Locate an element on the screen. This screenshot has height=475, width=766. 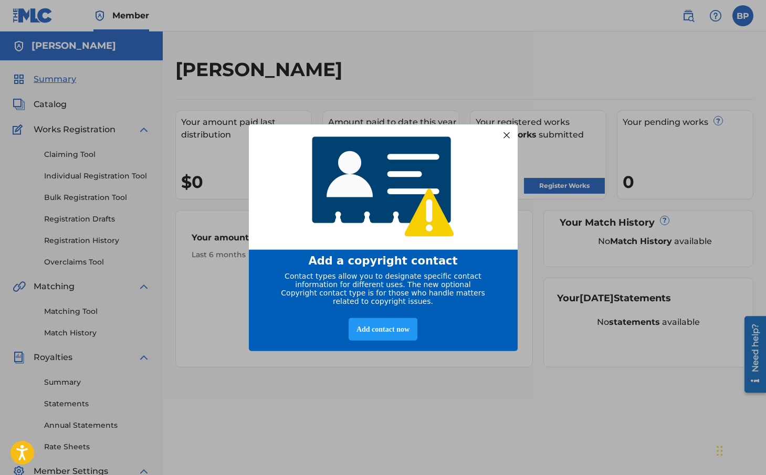
div: Add contact now is located at coordinates (383, 329).